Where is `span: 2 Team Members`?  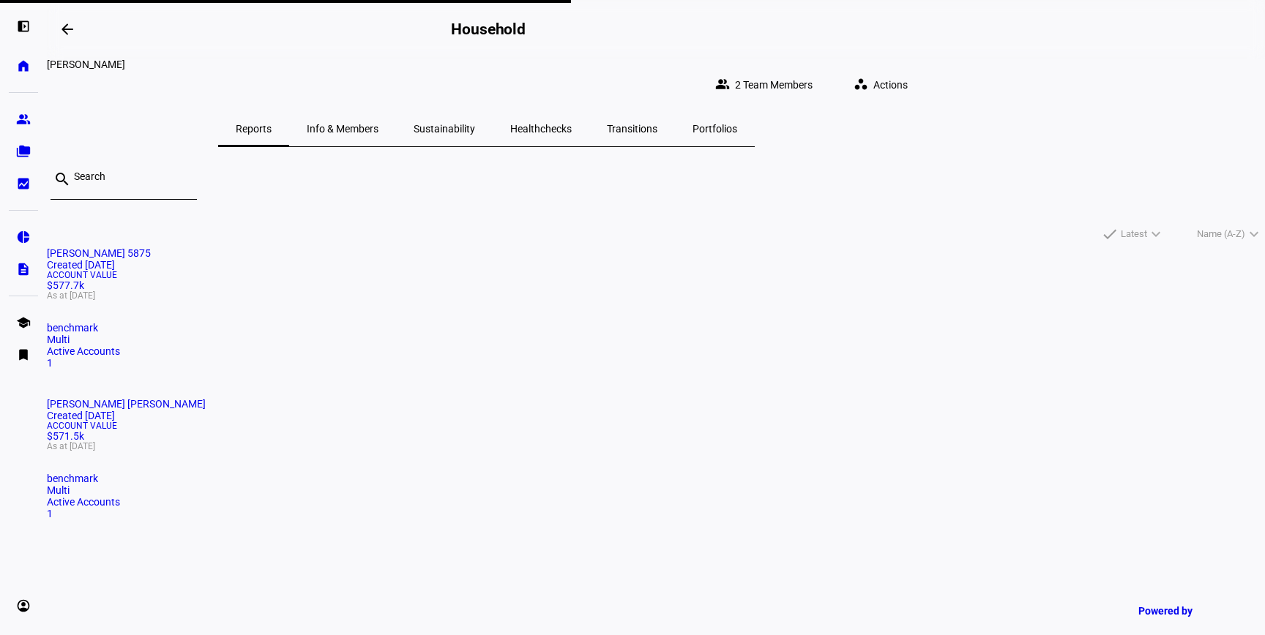
span: 2 Team Members is located at coordinates (774, 85).